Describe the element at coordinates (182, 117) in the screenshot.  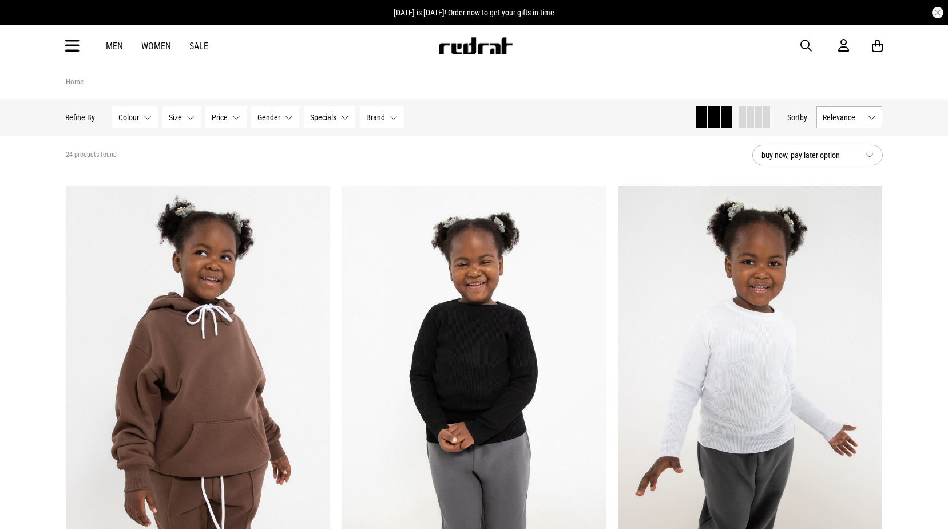
I see `button: Size` at that location.